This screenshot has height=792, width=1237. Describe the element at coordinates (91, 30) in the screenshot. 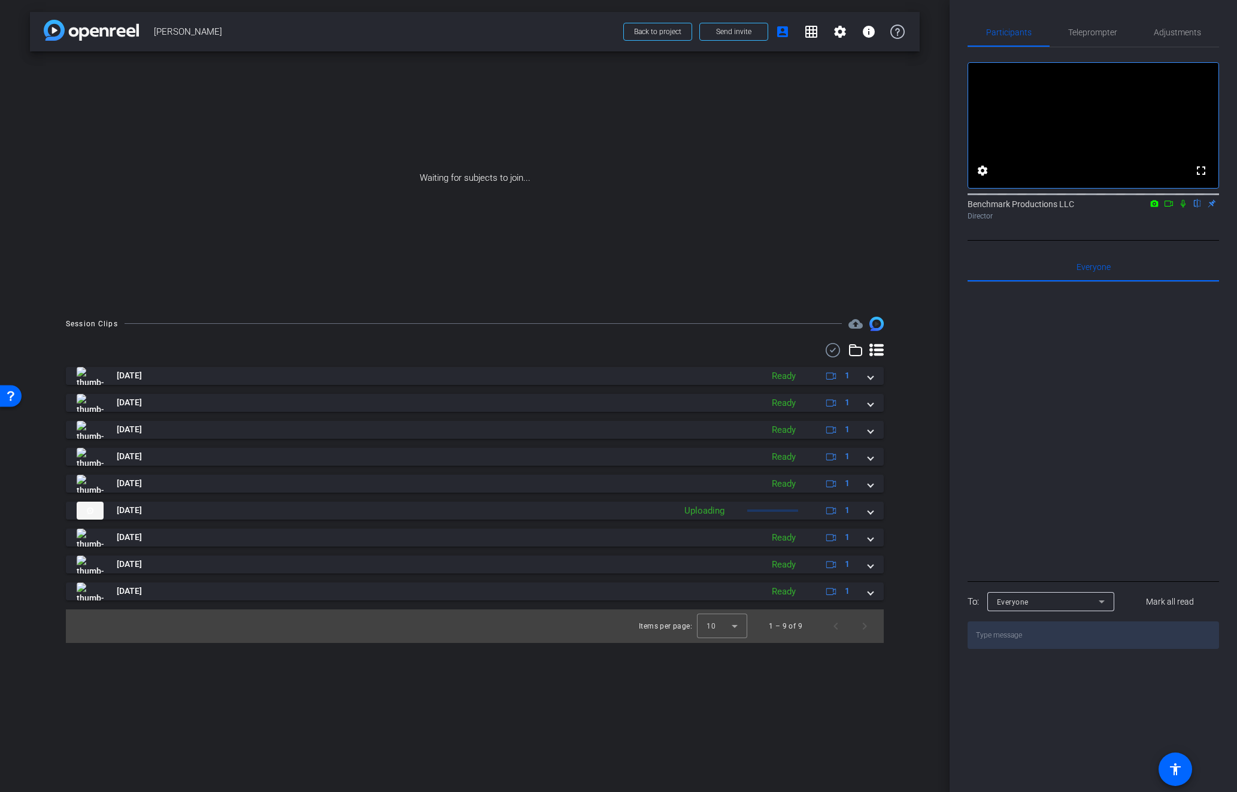

I see `img: app-logo` at that location.